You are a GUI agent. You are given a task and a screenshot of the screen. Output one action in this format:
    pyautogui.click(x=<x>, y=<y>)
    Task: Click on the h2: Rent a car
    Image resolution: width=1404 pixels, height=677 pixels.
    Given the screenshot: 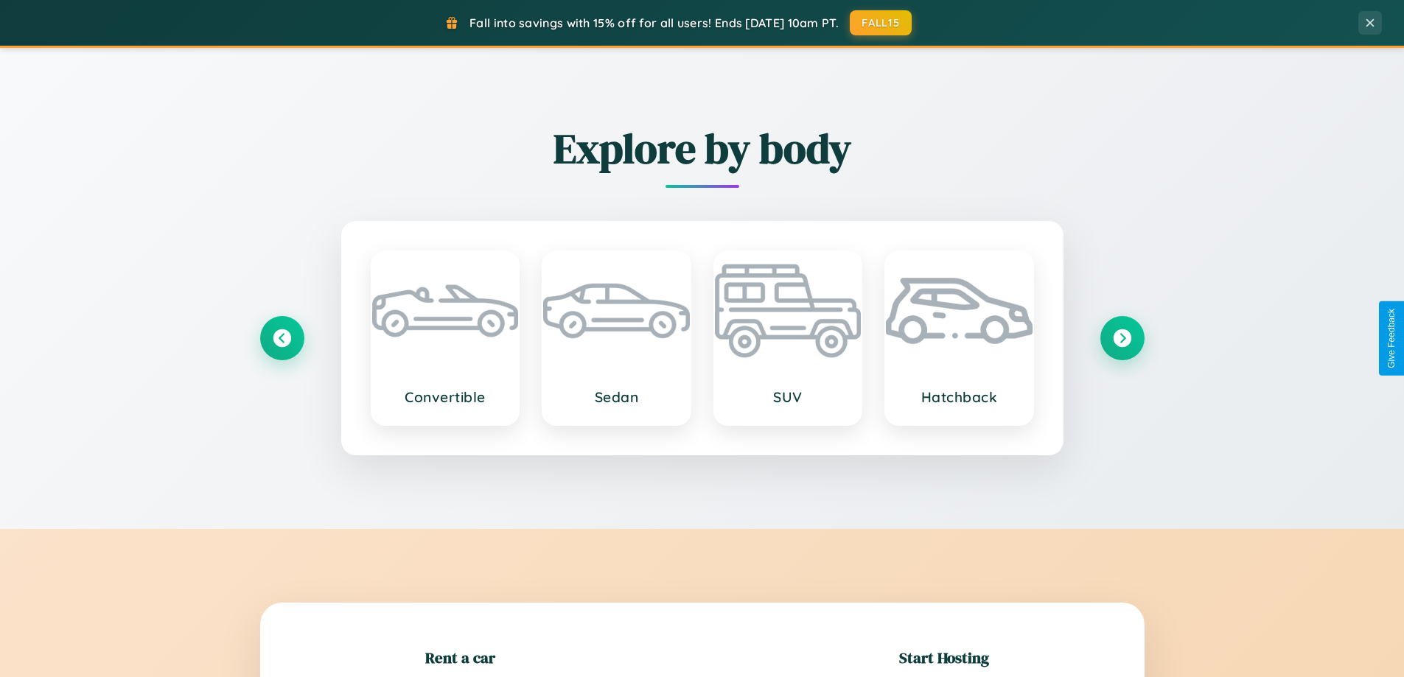 What is the action you would take?
    pyautogui.click(x=460, y=657)
    